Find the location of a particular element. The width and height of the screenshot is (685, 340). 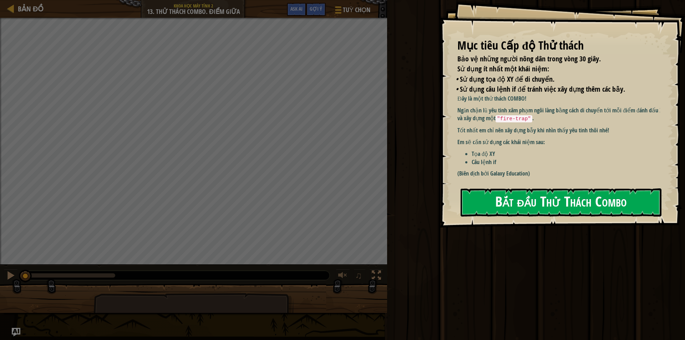

button: Tùy chỉnh âm lượng is located at coordinates (343, 276).